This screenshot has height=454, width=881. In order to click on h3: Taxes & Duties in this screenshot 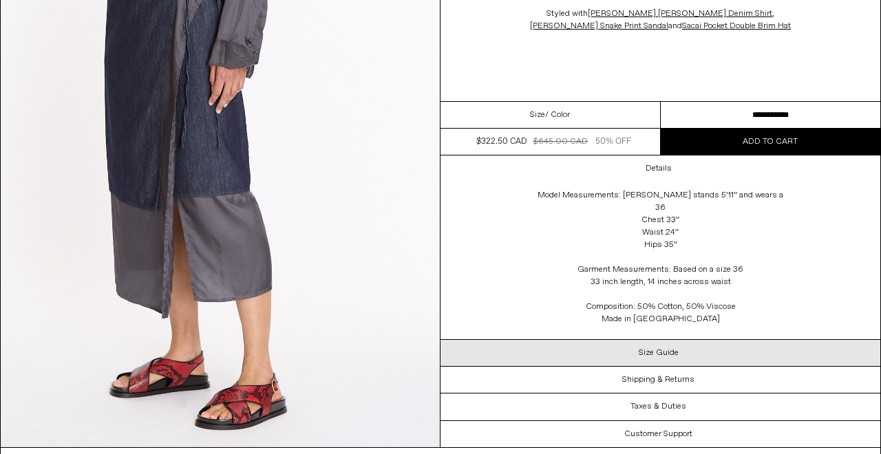, I will do `click(658, 408)`.